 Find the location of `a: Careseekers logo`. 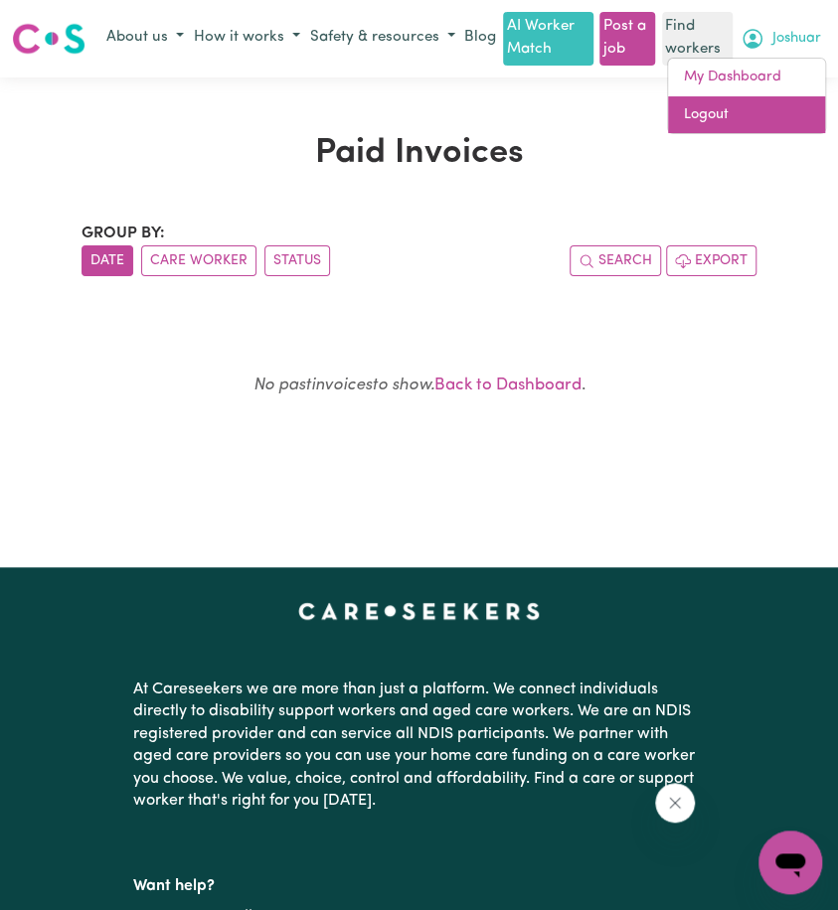

a: Careseekers logo is located at coordinates (49, 39).